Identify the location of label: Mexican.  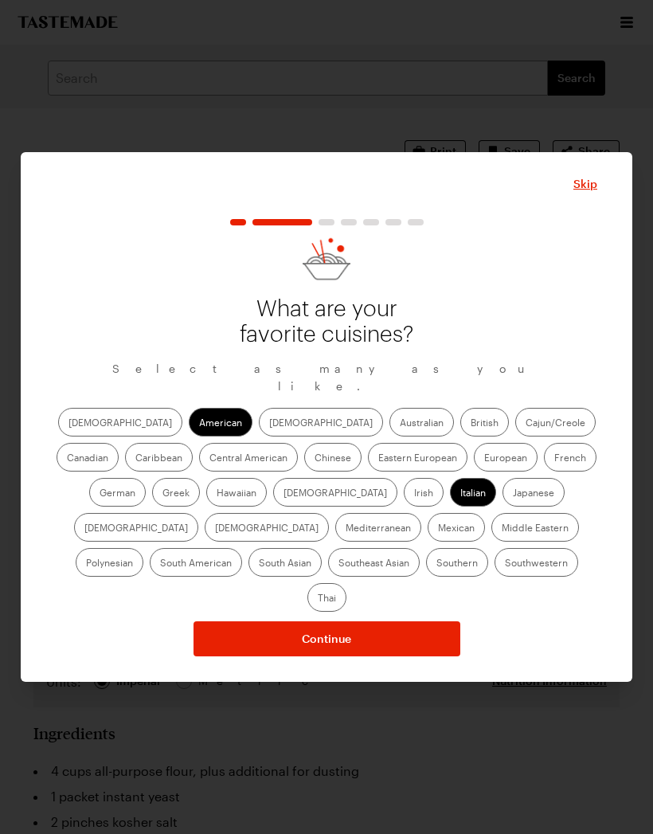
(457, 528).